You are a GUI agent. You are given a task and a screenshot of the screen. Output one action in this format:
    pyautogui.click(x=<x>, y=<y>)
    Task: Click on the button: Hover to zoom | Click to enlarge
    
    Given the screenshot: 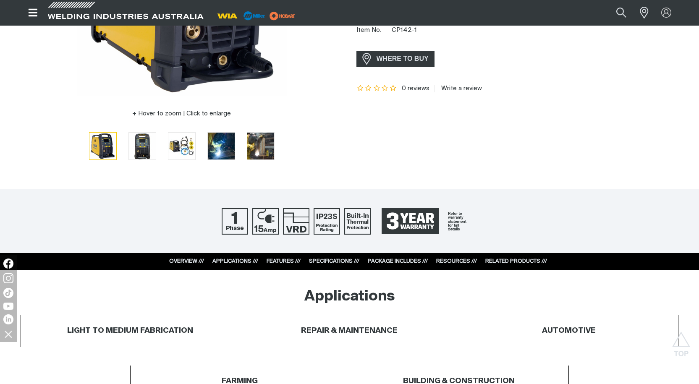 What is the action you would take?
    pyautogui.click(x=181, y=114)
    